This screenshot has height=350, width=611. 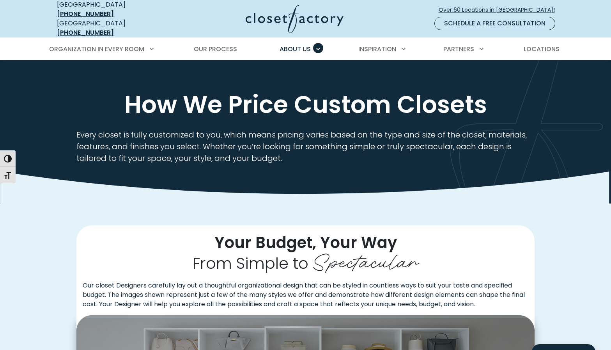 What do you see at coordinates (251, 263) in the screenshot?
I see `span: From Simple to` at bounding box center [251, 263].